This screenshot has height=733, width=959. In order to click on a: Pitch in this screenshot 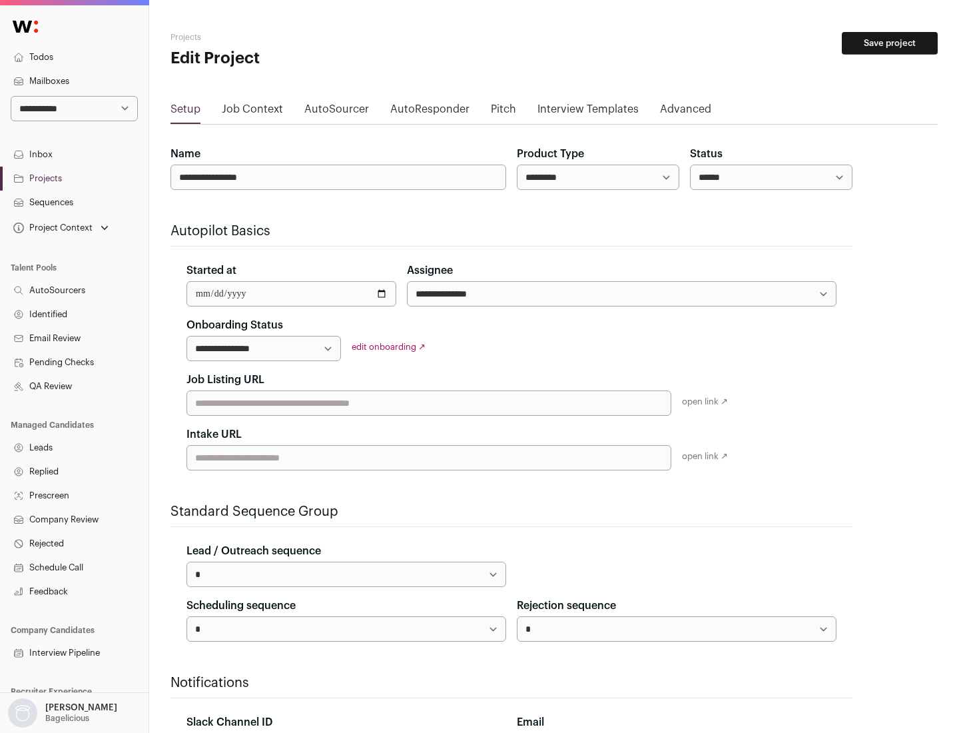, I will do `click(504, 112)`.